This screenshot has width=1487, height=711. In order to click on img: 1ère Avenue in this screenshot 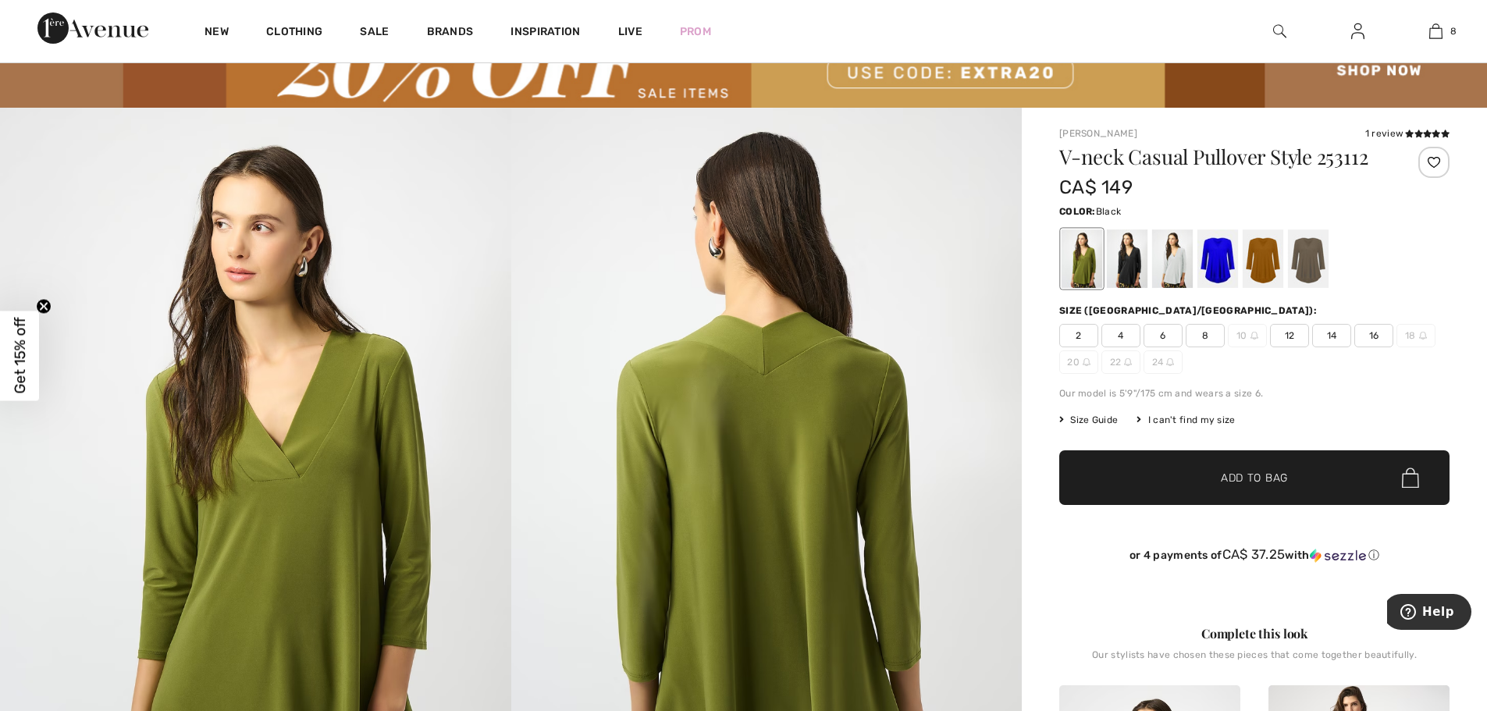, I will do `click(93, 28)`.